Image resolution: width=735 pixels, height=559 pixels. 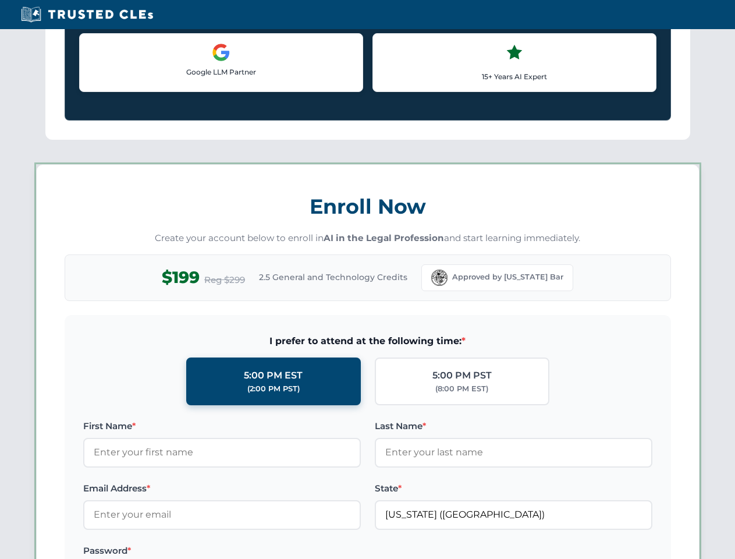 What do you see at coordinates (384, 237) in the screenshot?
I see `strong: AI in the Legal Profession` at bounding box center [384, 237].